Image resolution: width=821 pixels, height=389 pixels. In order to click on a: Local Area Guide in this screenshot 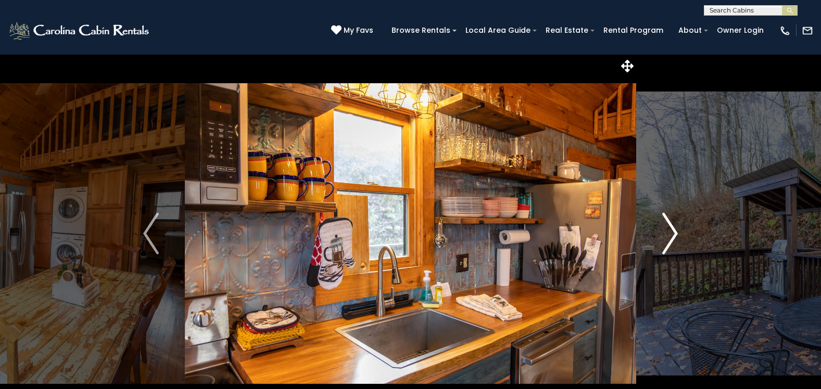, I will do `click(498, 30)`.